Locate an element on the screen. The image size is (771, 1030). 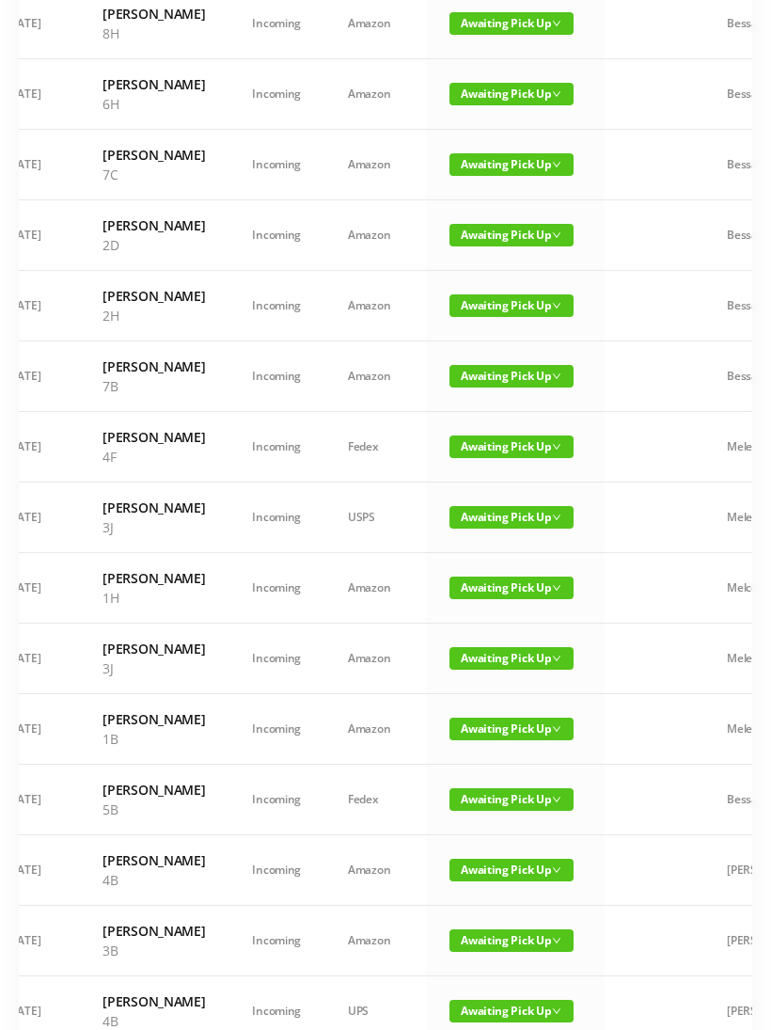
p: 5B is located at coordinates (153, 809).